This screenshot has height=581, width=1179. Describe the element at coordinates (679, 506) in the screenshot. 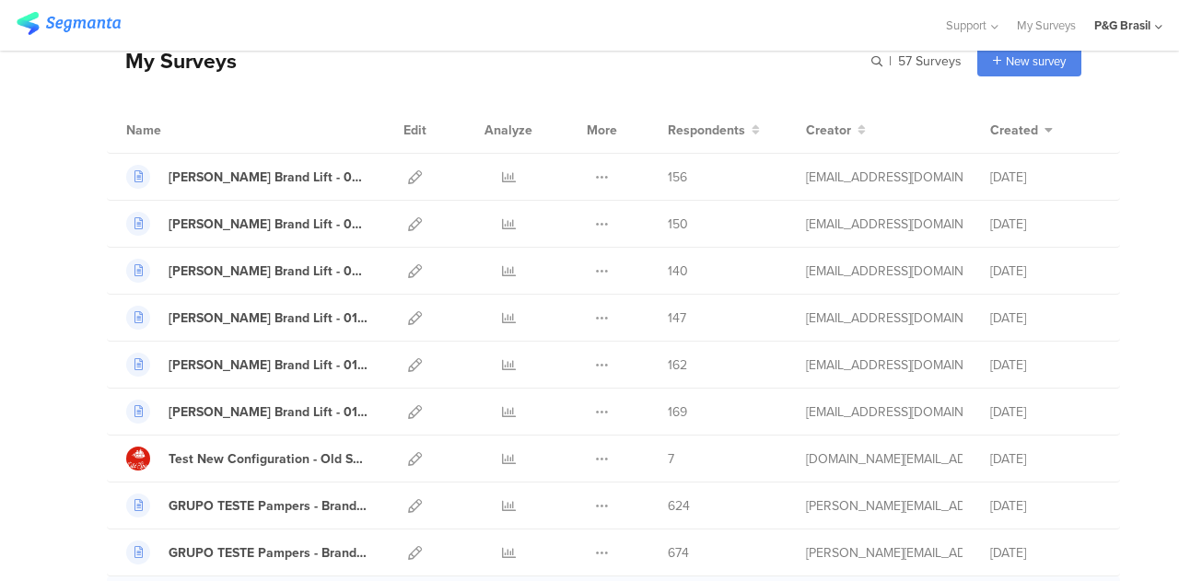

I see `span: 624` at that location.